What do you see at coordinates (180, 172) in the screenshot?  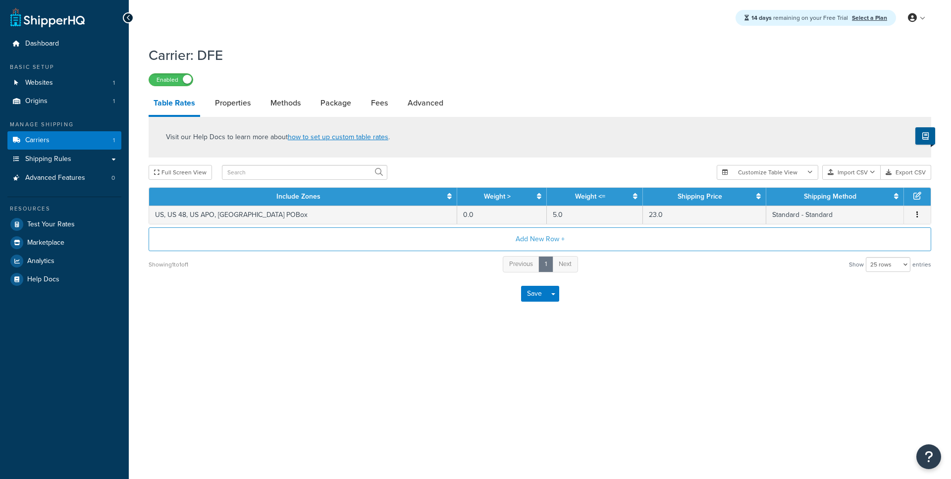 I see `button: Full Screen View` at bounding box center [180, 172].